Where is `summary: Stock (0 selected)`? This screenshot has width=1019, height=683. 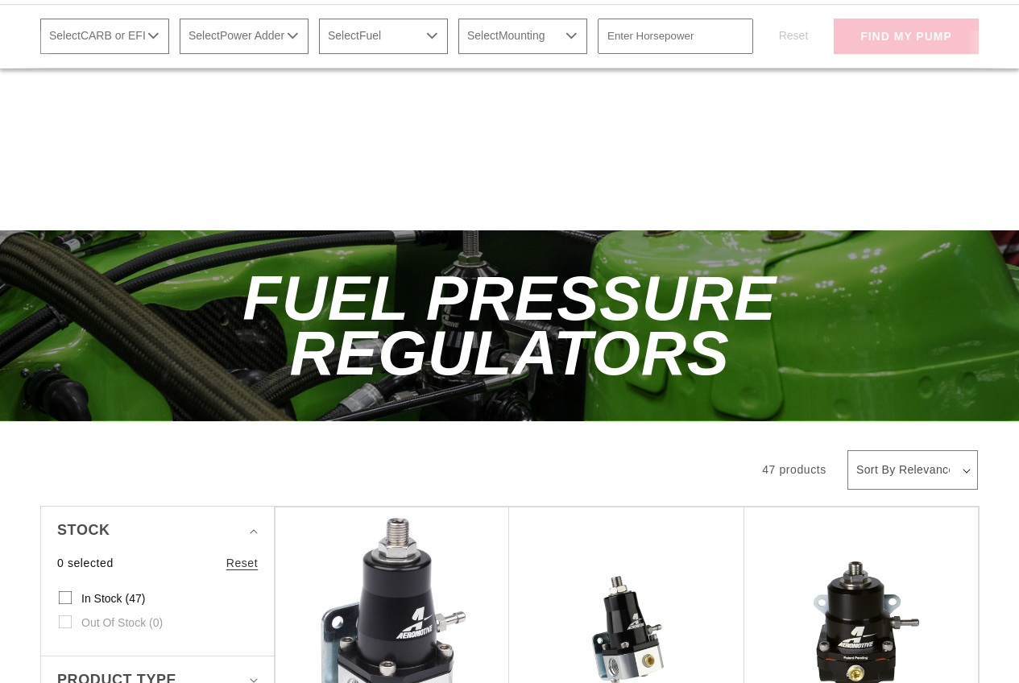 summary: Stock (0 selected) is located at coordinates (157, 530).